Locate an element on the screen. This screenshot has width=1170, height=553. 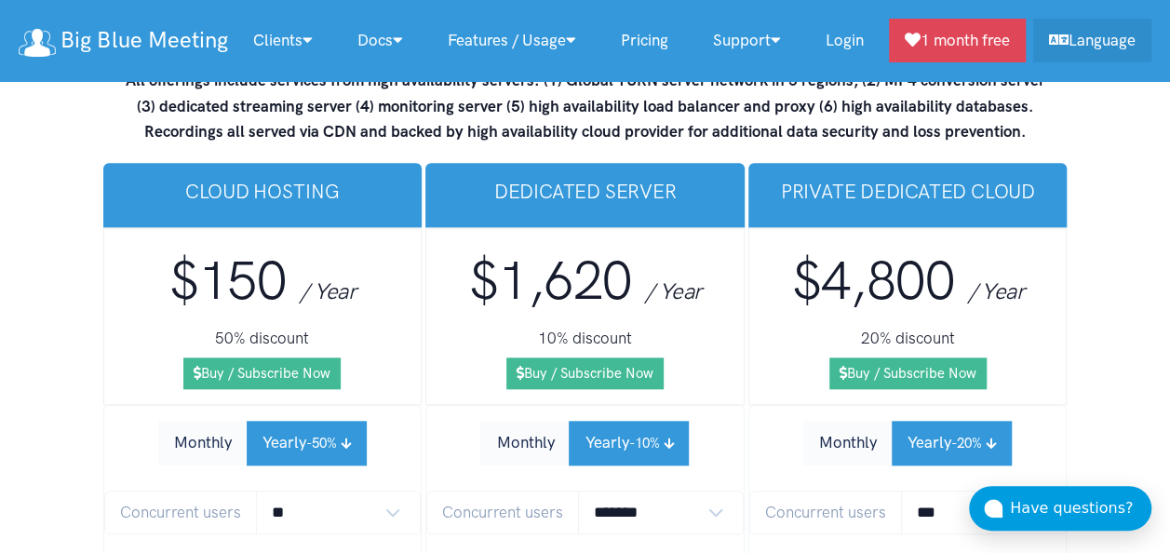
button: Yearly-10% is located at coordinates (628, 442).